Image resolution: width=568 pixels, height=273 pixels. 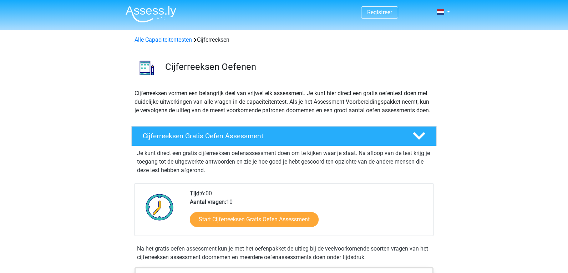 I want to click on a: Registreer, so click(x=379, y=12).